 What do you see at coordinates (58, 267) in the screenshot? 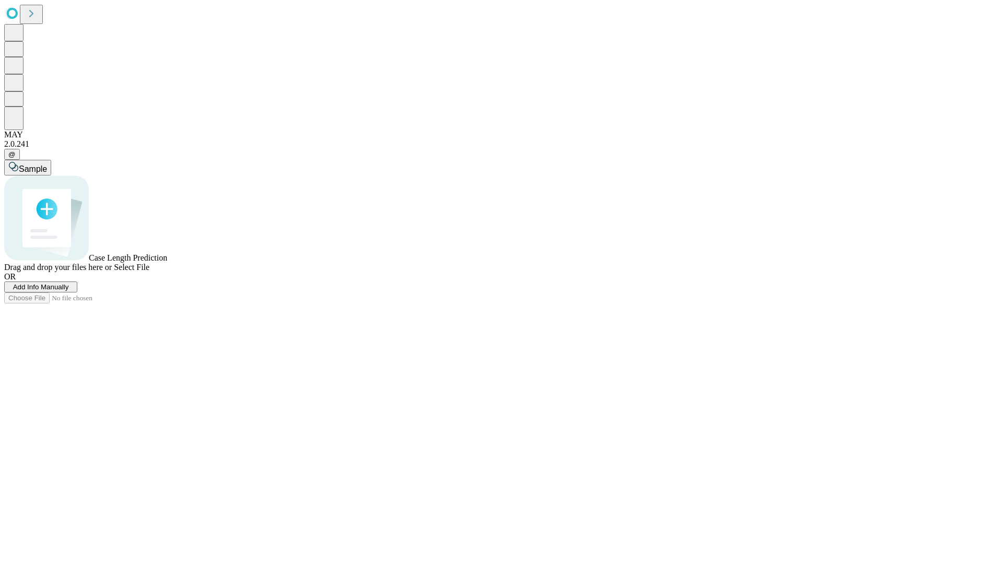
I see `span: Drag and drop your files here or` at bounding box center [58, 267].